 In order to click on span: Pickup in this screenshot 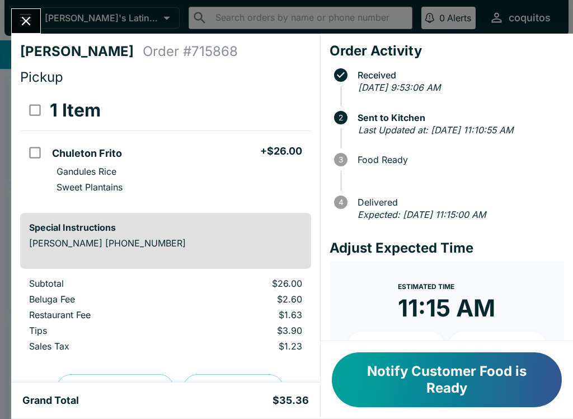, I will do `click(41, 77)`.